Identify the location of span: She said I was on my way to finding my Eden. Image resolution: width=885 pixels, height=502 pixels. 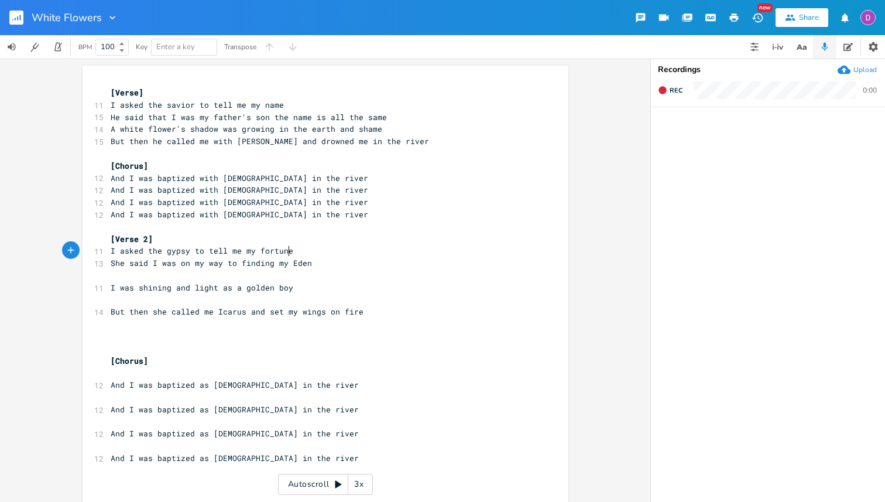
(211, 263).